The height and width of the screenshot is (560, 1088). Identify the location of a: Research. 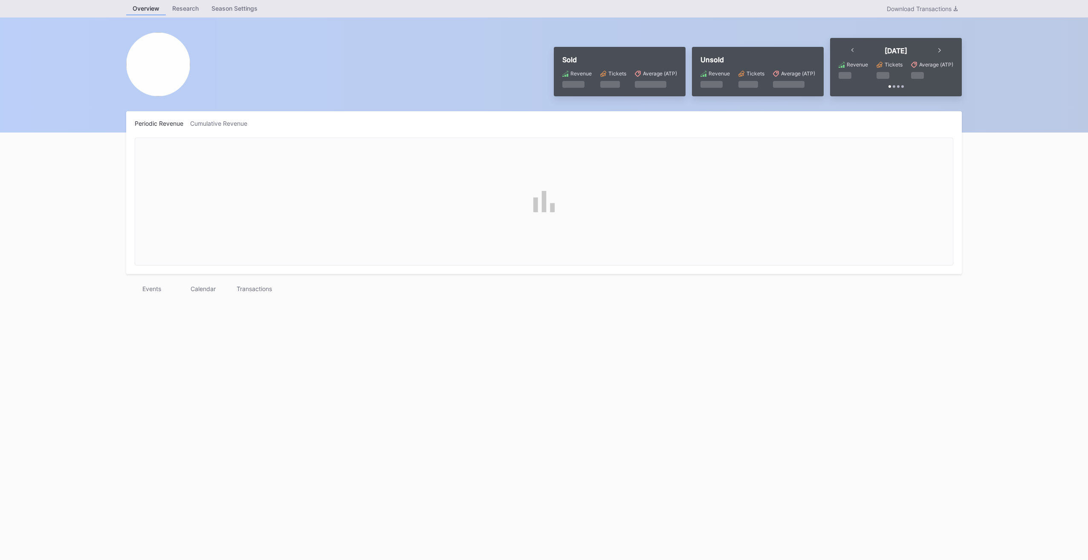
(185, 9).